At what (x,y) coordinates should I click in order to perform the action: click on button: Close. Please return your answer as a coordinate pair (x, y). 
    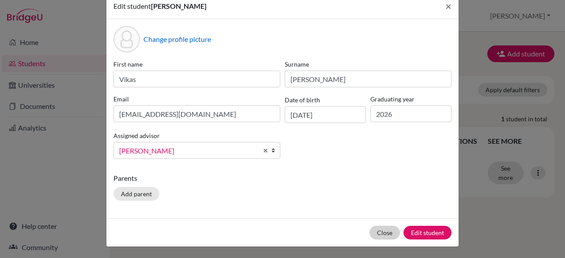
    Looking at the image, I should click on (384, 232).